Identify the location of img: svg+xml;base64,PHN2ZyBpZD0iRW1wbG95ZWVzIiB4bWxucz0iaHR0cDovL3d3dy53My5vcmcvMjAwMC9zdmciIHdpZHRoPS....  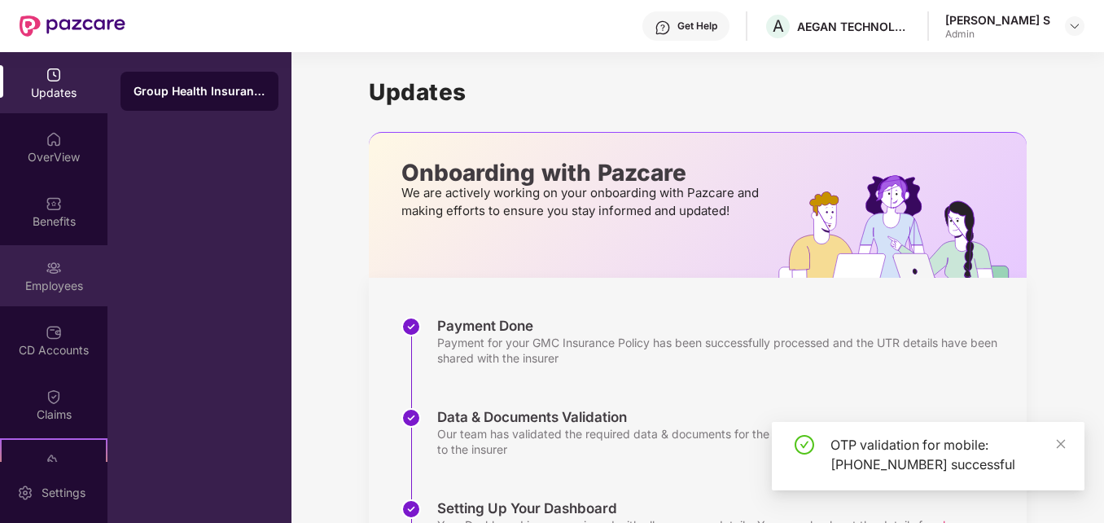
(54, 268).